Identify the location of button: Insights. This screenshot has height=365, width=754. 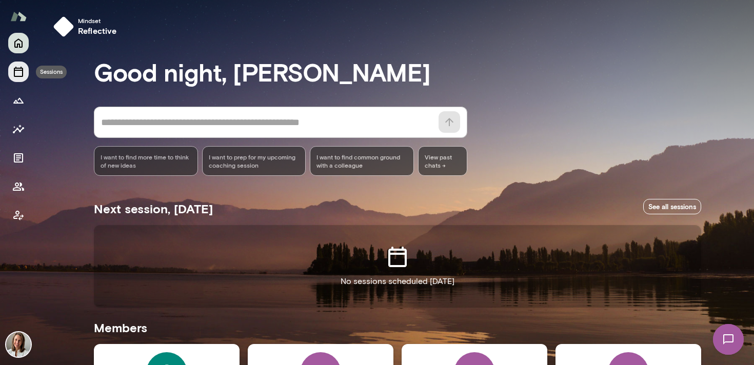
(18, 129).